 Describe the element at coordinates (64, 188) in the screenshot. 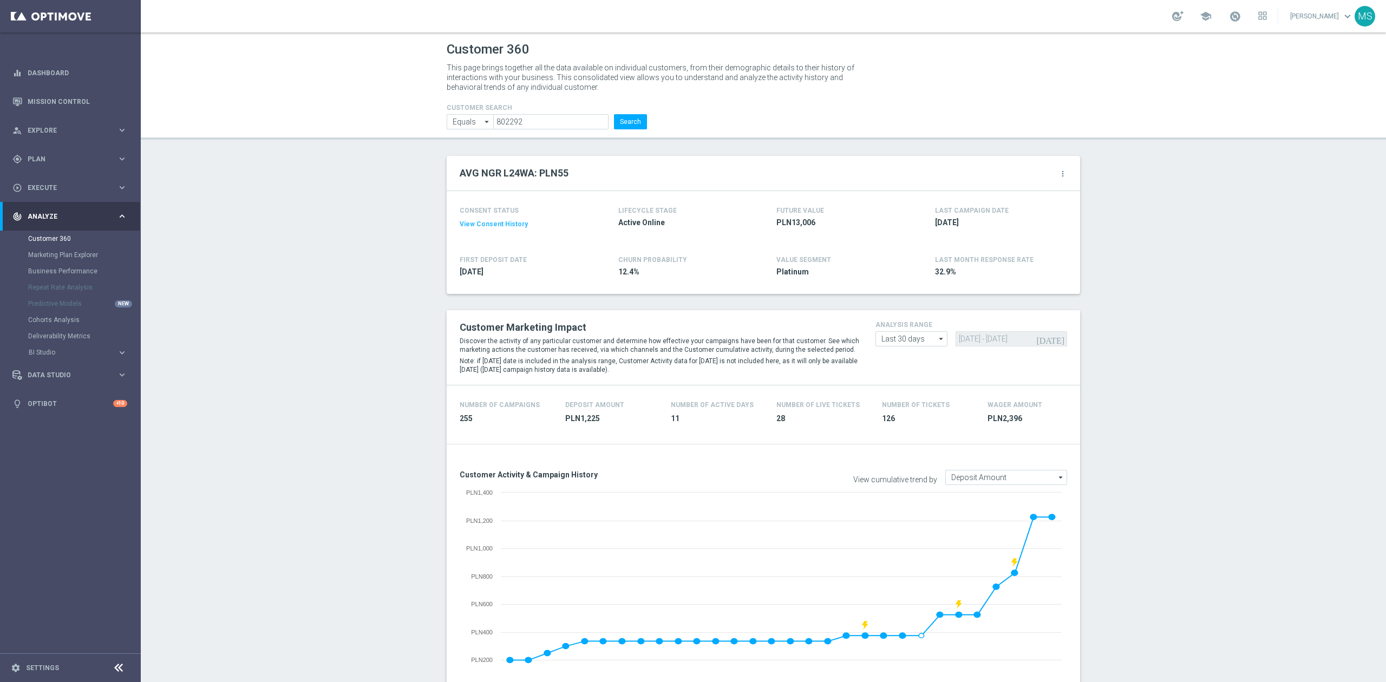

I see `div: Execute` at that location.